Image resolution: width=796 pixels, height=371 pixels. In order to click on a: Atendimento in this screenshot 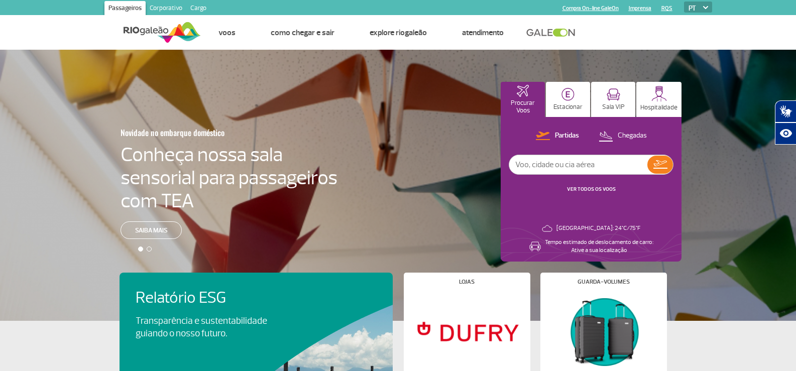, I will do `click(482, 33)`.